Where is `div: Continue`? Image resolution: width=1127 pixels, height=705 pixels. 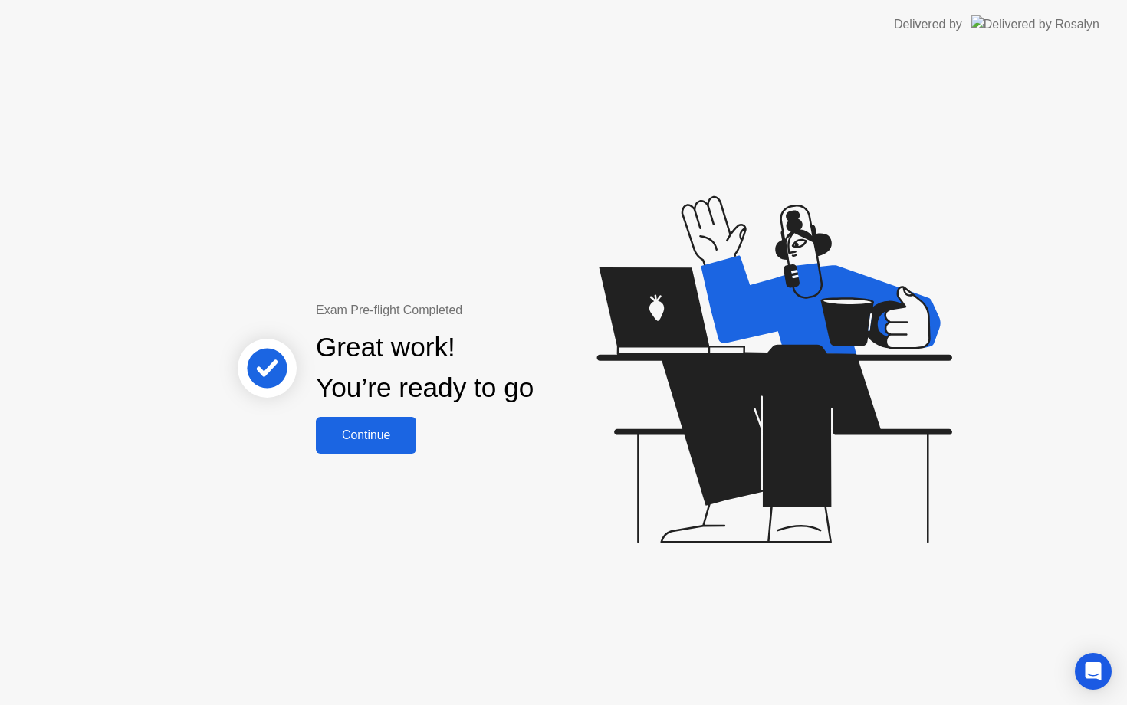 div: Continue is located at coordinates (366, 435).